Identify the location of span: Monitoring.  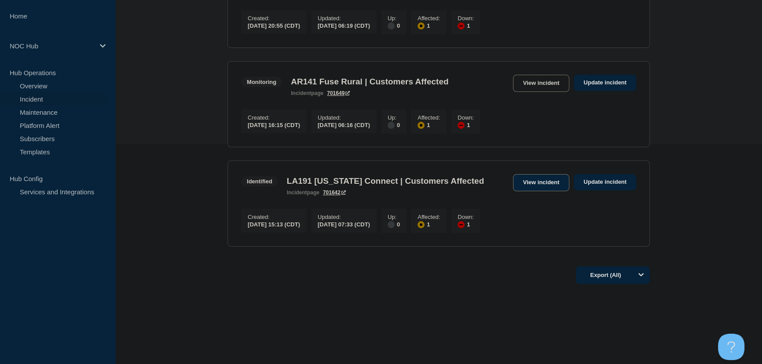
(261, 82).